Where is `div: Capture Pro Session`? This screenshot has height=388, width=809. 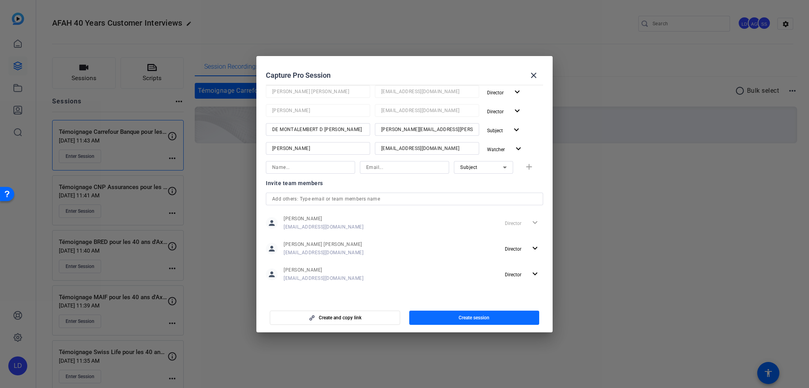 div: Capture Pro Session is located at coordinates (404, 75).